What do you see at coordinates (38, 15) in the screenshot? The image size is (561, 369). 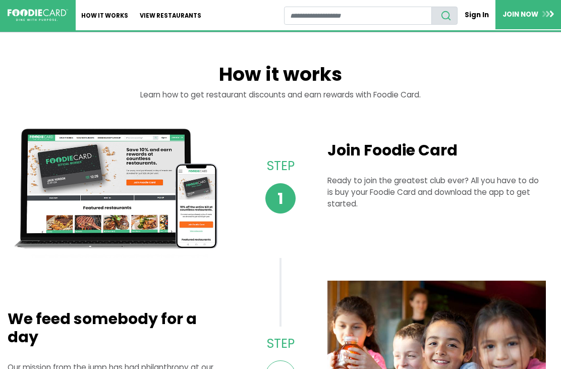 I see `img: FoodieCard; Eat, Drink, Save, Donate` at bounding box center [38, 15].